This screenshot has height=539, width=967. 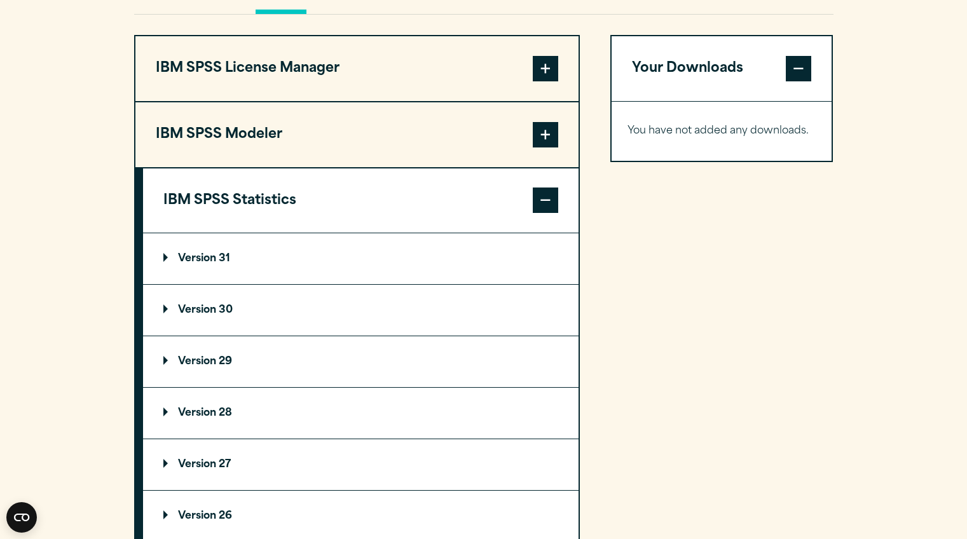 I want to click on button: IBM SPSS License Manager, so click(x=357, y=69).